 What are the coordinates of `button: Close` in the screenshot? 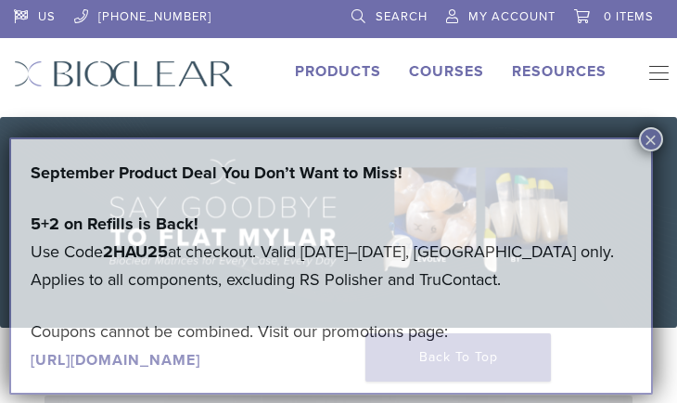 It's located at (651, 139).